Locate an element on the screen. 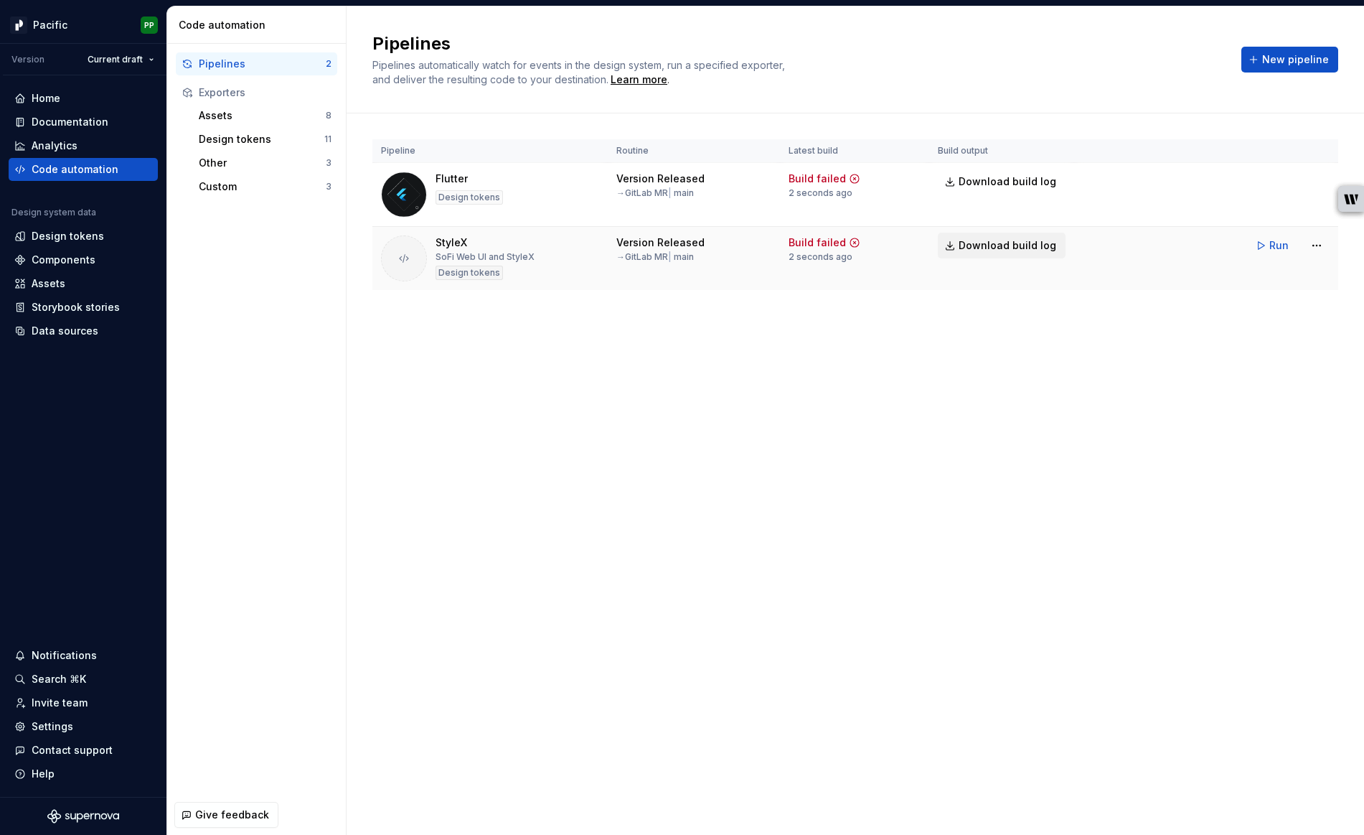  a: Other3 is located at coordinates (265, 163).